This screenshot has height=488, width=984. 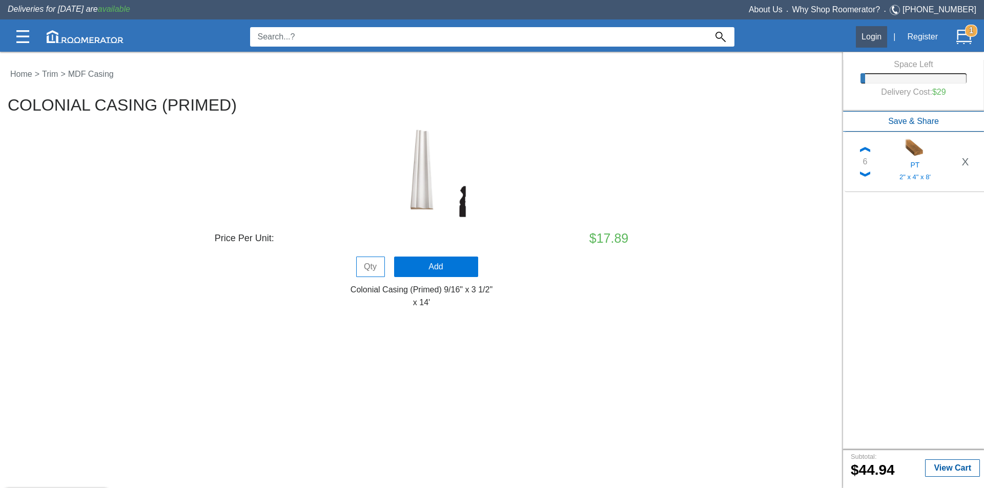 I want to click on label: $29, so click(x=939, y=92).